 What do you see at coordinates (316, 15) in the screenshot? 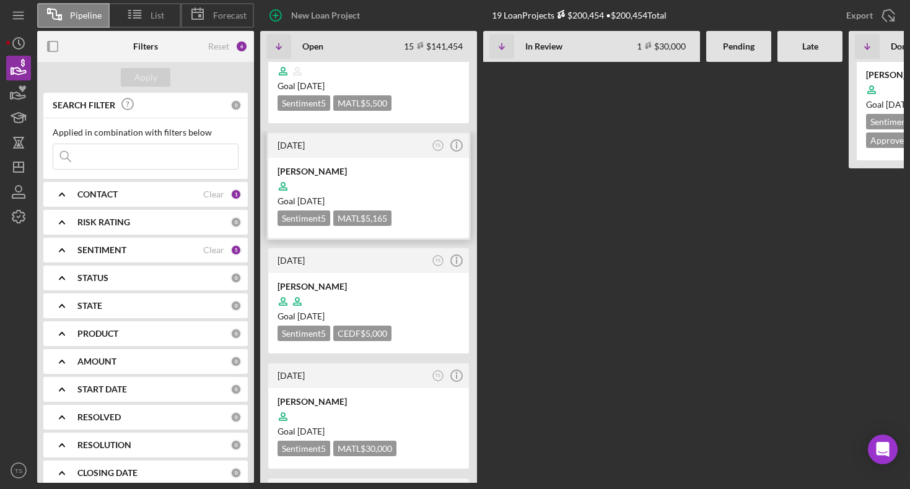
I see `button: New Loan Project` at bounding box center [316, 15].